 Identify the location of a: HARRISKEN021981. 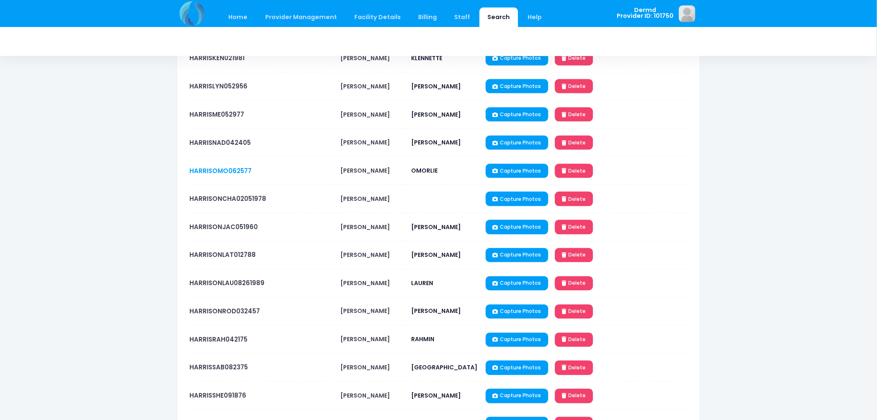
(217, 58).